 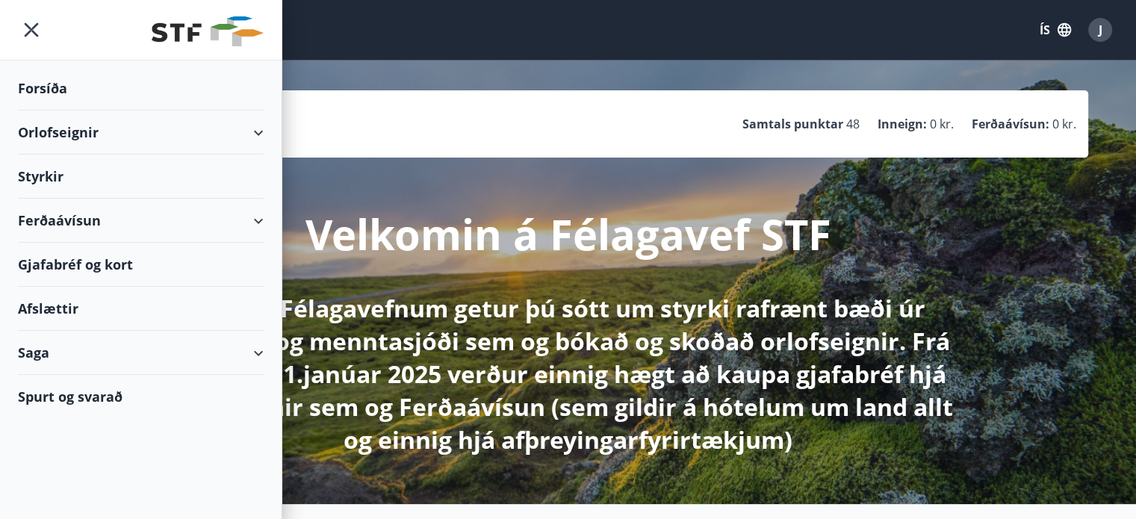 What do you see at coordinates (140, 220) in the screenshot?
I see `div: Ferðaávísun` at bounding box center [140, 220].